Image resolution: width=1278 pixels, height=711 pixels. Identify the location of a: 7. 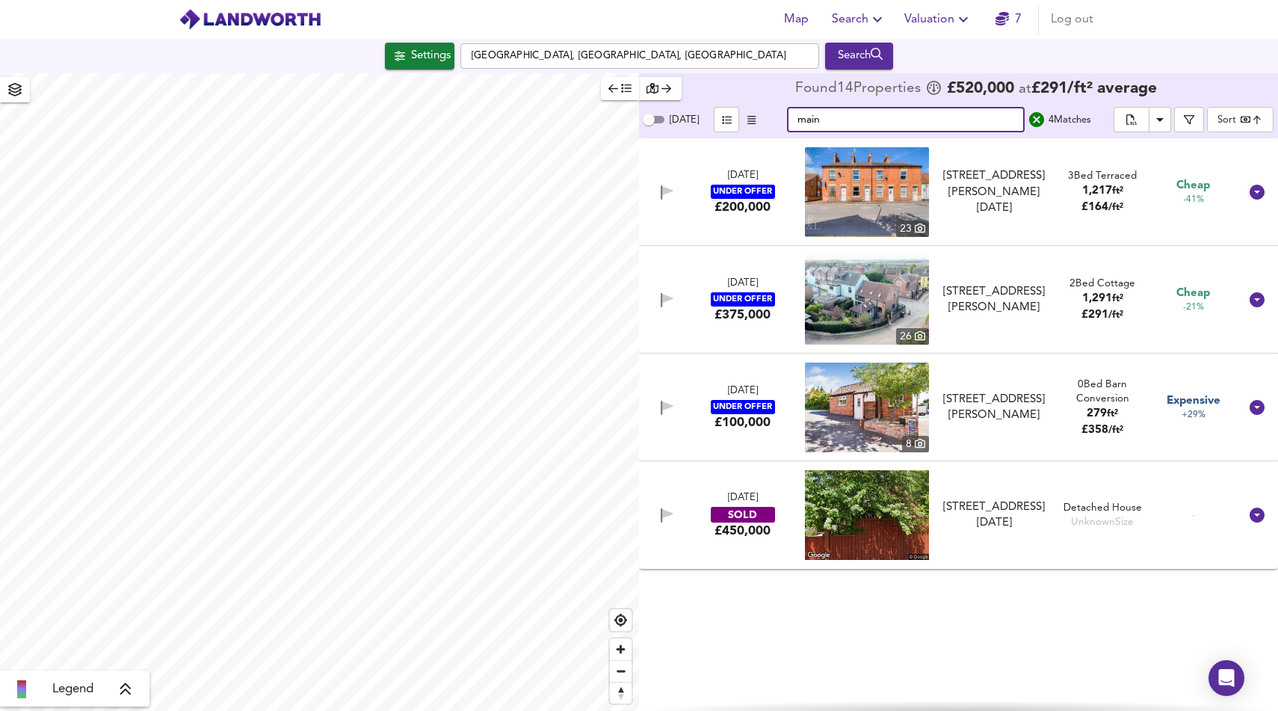
(1009, 19).